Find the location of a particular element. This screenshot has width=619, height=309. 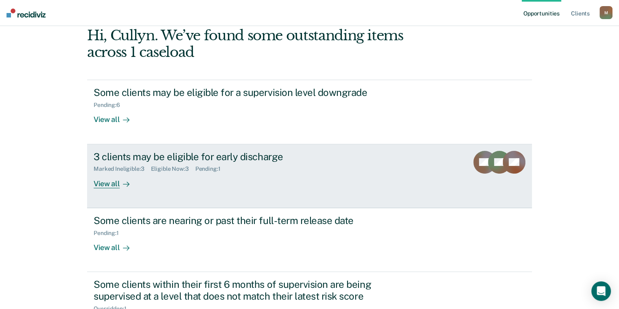

img: Recidiviz is located at coordinates (26, 13).